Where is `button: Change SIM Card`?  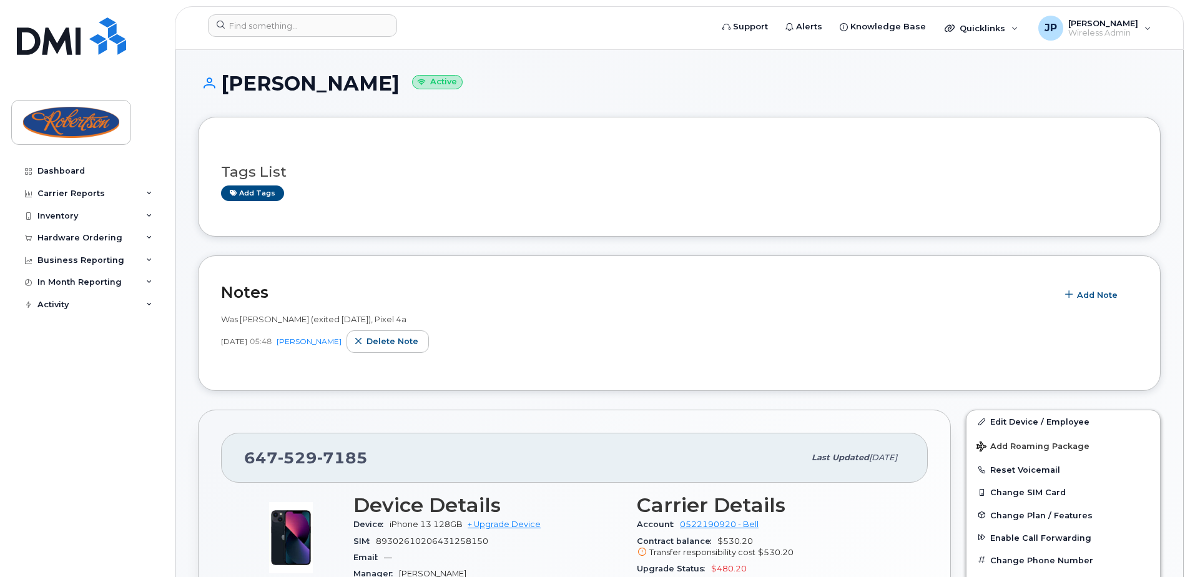 button: Change SIM Card is located at coordinates (1063, 492).